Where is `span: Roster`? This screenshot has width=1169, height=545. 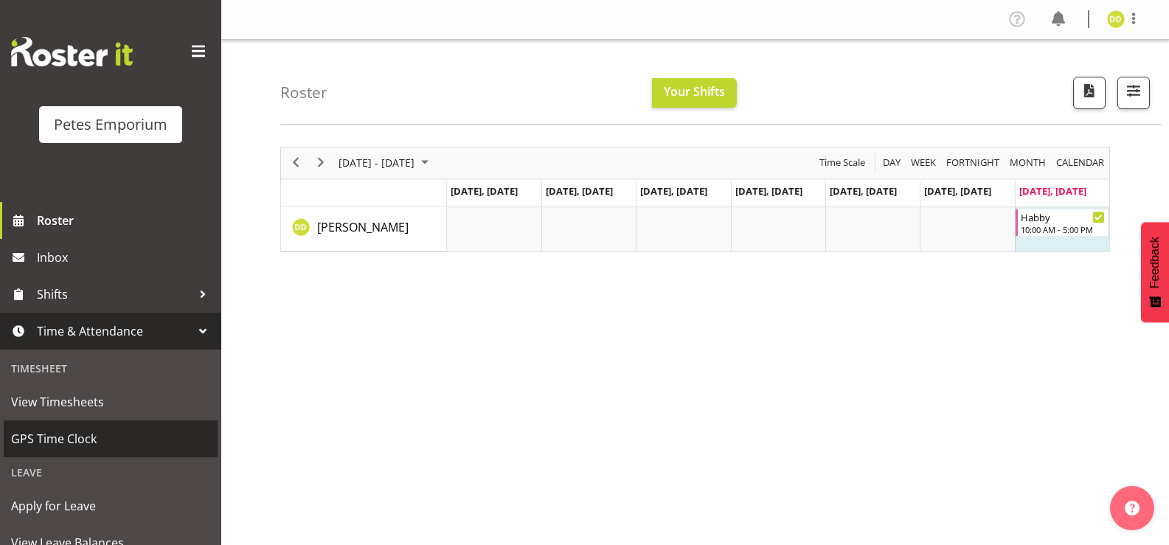
span: Roster is located at coordinates (125, 221).